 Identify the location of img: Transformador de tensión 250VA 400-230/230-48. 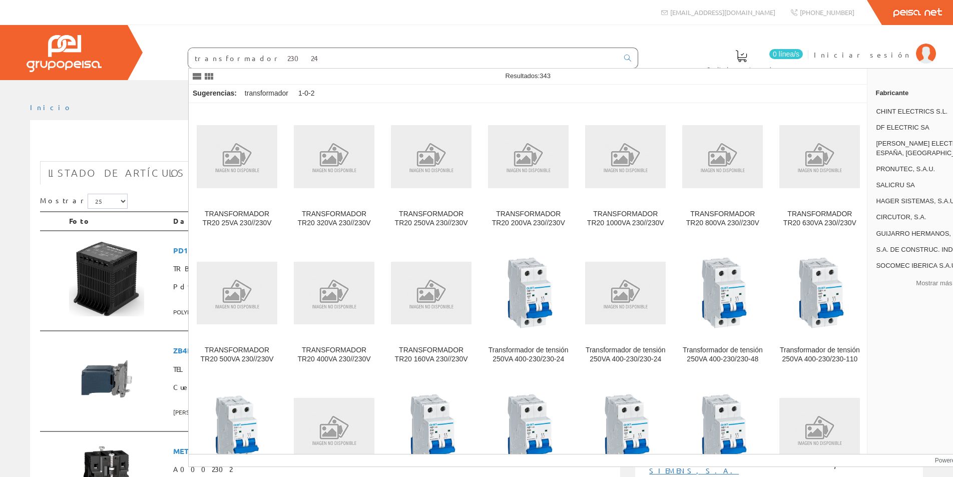
(723, 293).